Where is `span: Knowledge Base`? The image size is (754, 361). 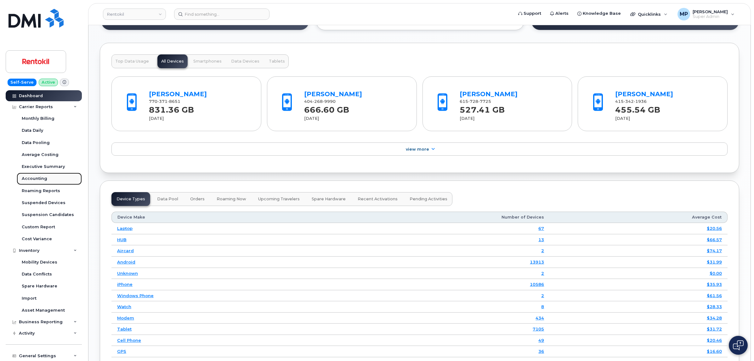
span: Knowledge Base is located at coordinates (602, 14).